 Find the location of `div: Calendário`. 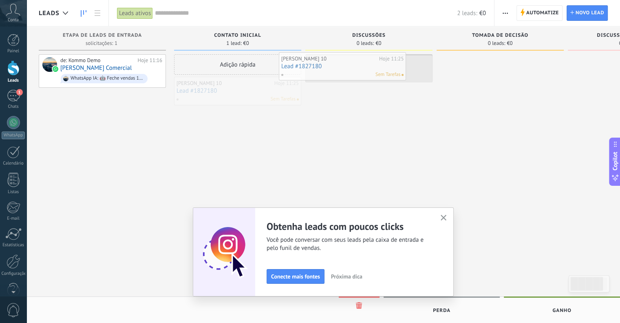

div: Calendário is located at coordinates (13, 163).